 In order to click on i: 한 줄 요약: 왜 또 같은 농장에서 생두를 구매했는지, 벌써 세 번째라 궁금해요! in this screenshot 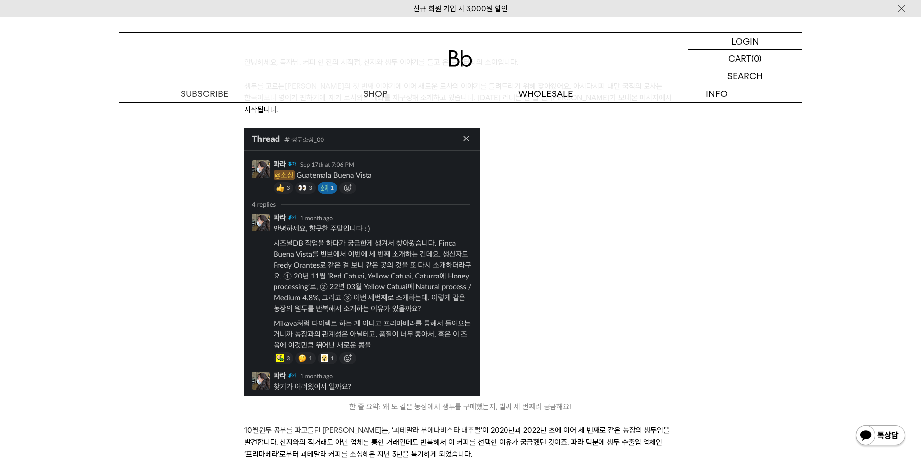, I will do `click(460, 407)`.